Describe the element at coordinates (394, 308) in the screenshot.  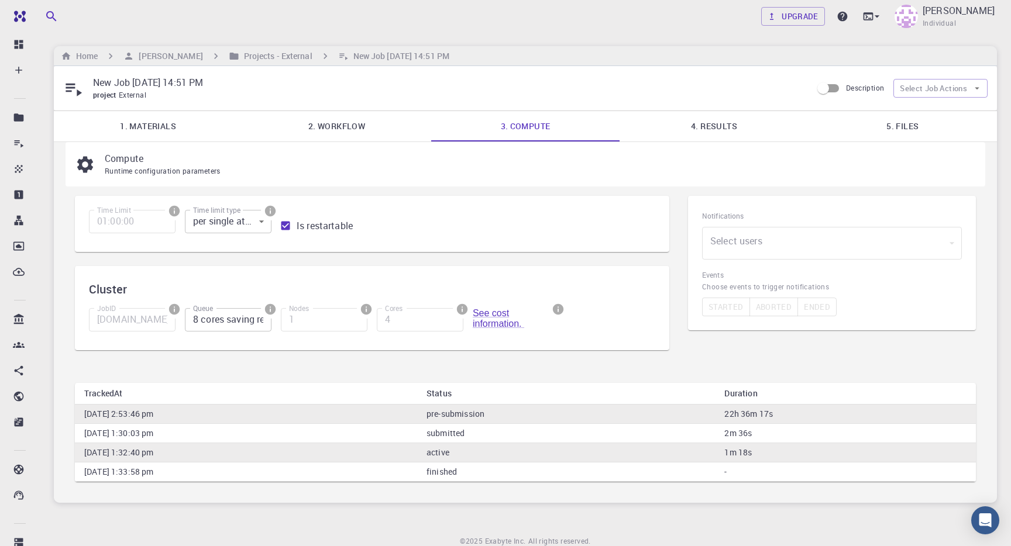
I see `label: Cores` at that location.